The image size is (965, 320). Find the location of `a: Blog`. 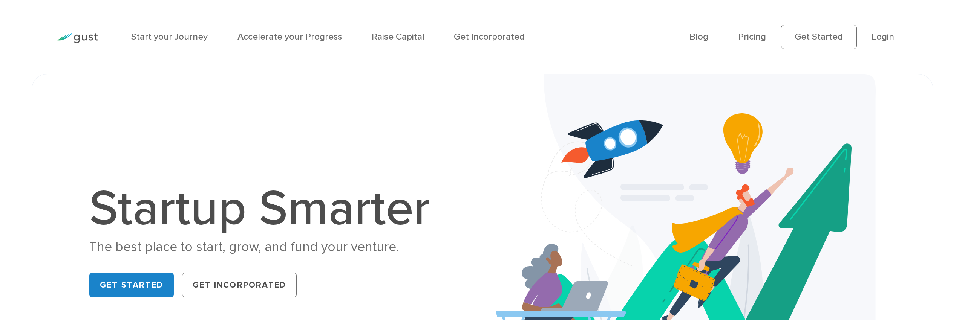

a: Blog is located at coordinates (699, 37).